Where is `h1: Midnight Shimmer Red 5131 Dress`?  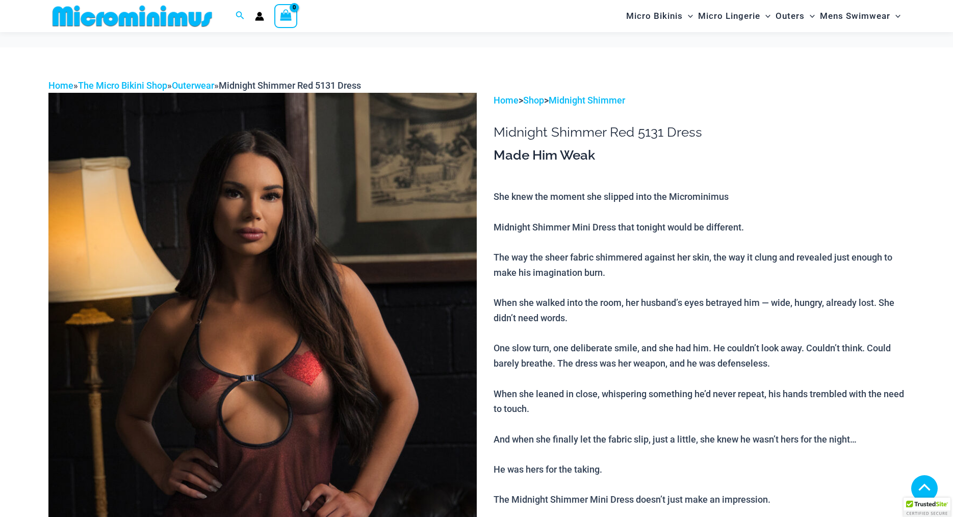 h1: Midnight Shimmer Red 5131 Dress is located at coordinates (699, 132).